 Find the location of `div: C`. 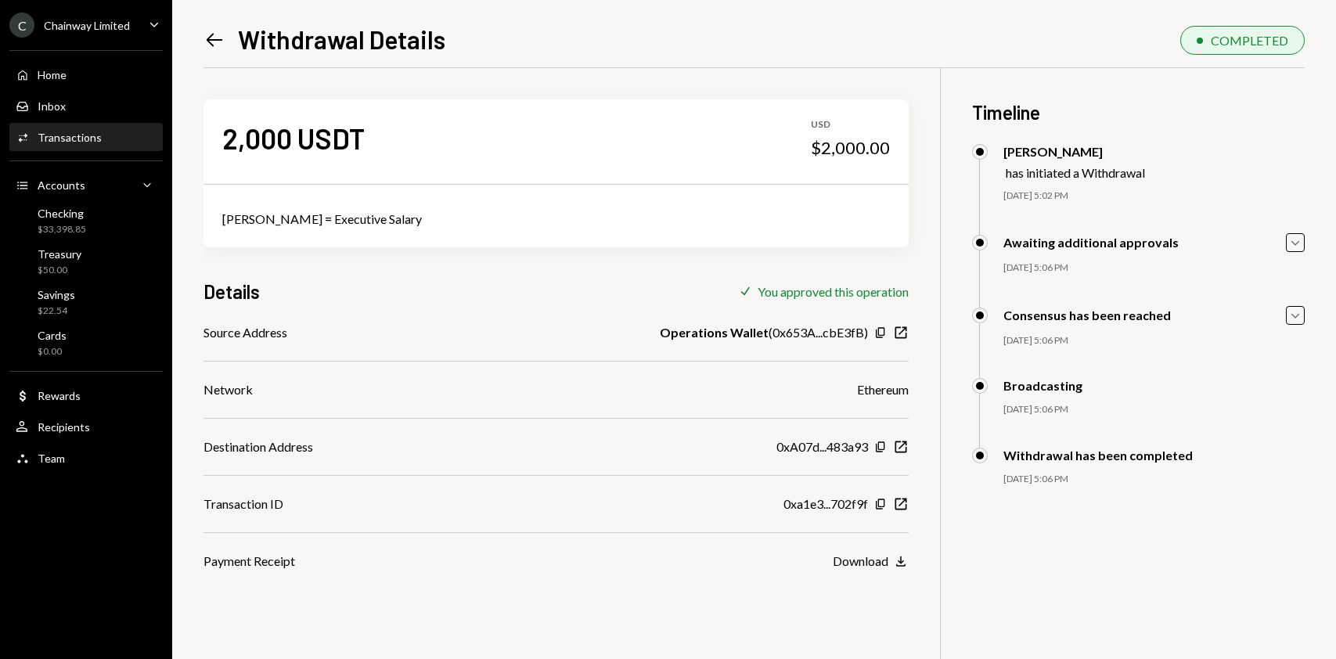

div: C is located at coordinates (22, 25).